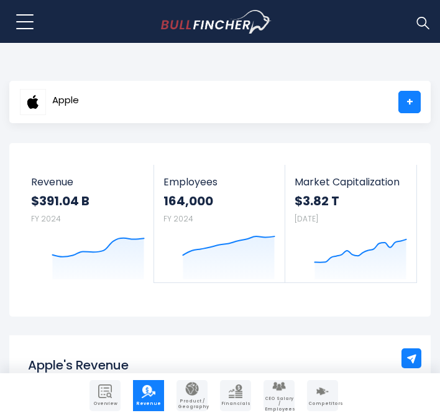 The width and height of the screenshot is (440, 418). I want to click on a: Company Competitors, so click(323, 396).